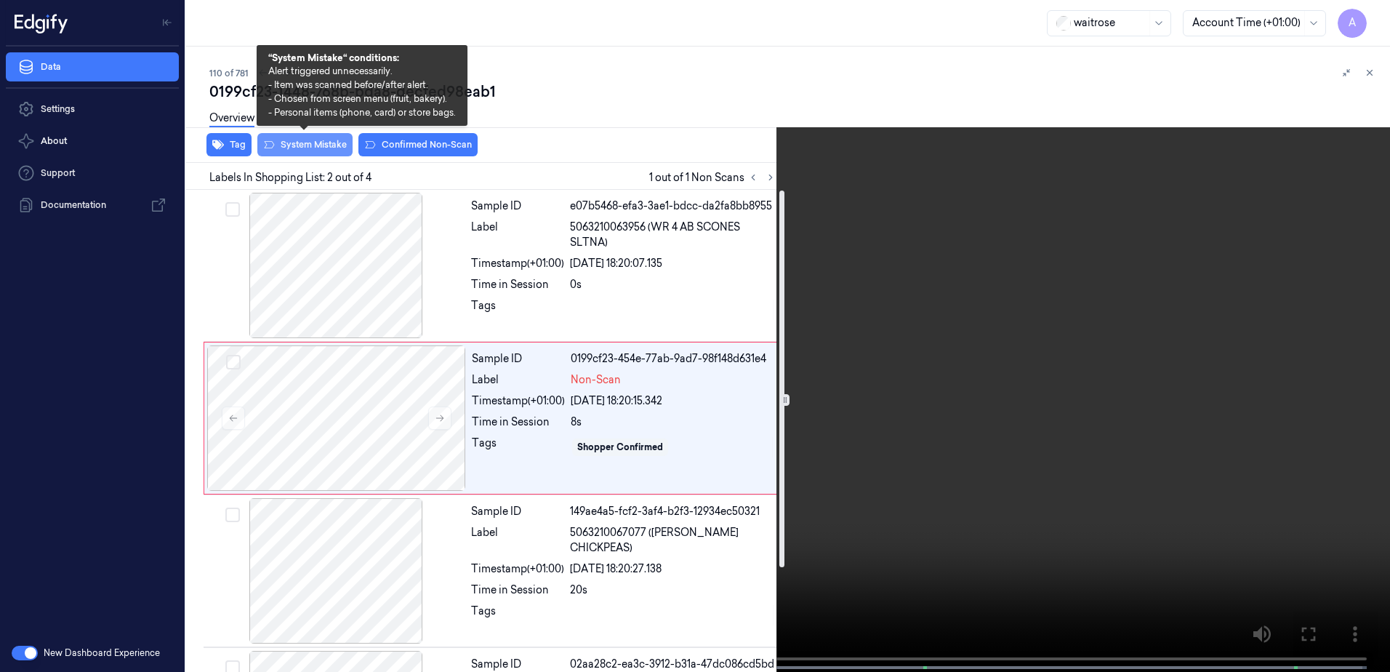 Image resolution: width=1390 pixels, height=672 pixels. I want to click on div: 0199cf23-454e-77ab-9ad7-98f148d631e4, so click(673, 358).